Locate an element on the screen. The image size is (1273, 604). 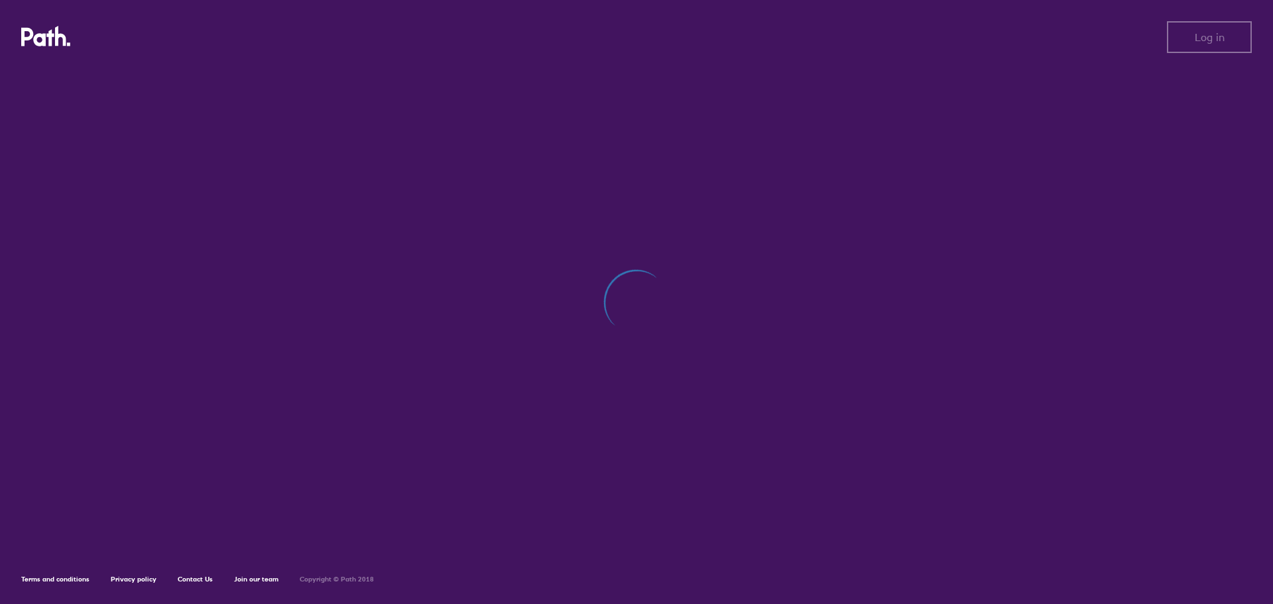
a: Contact Us is located at coordinates (195, 579).